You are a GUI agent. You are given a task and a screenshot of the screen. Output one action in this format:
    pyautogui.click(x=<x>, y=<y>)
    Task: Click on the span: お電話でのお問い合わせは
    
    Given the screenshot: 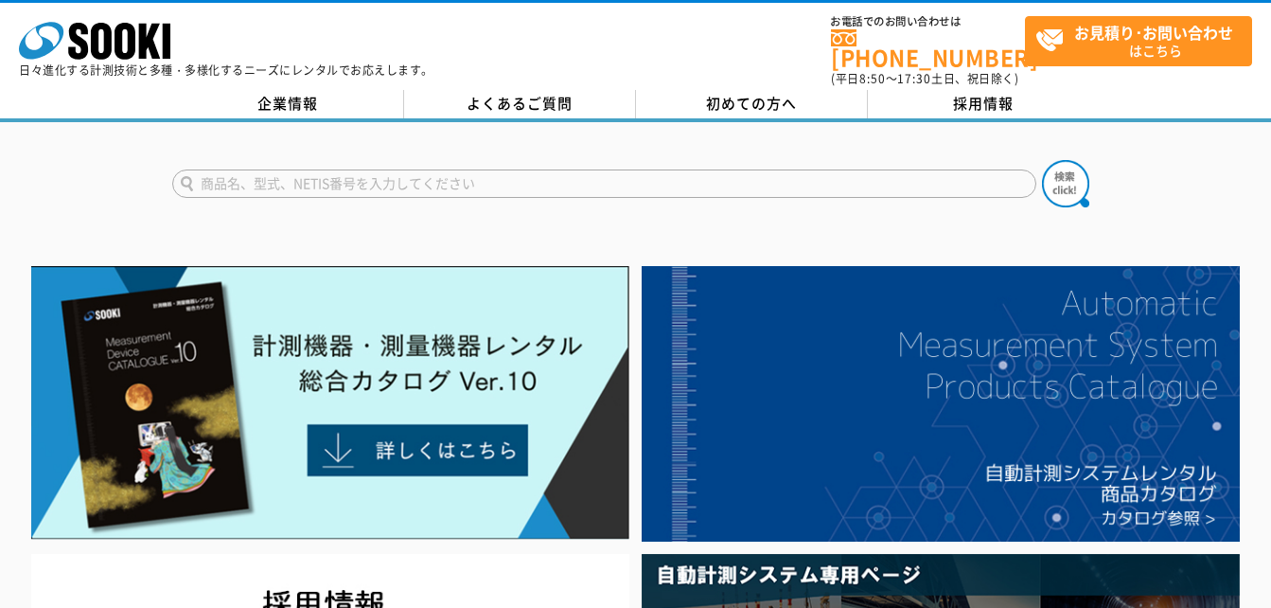 What is the action you would take?
    pyautogui.click(x=927, y=22)
    